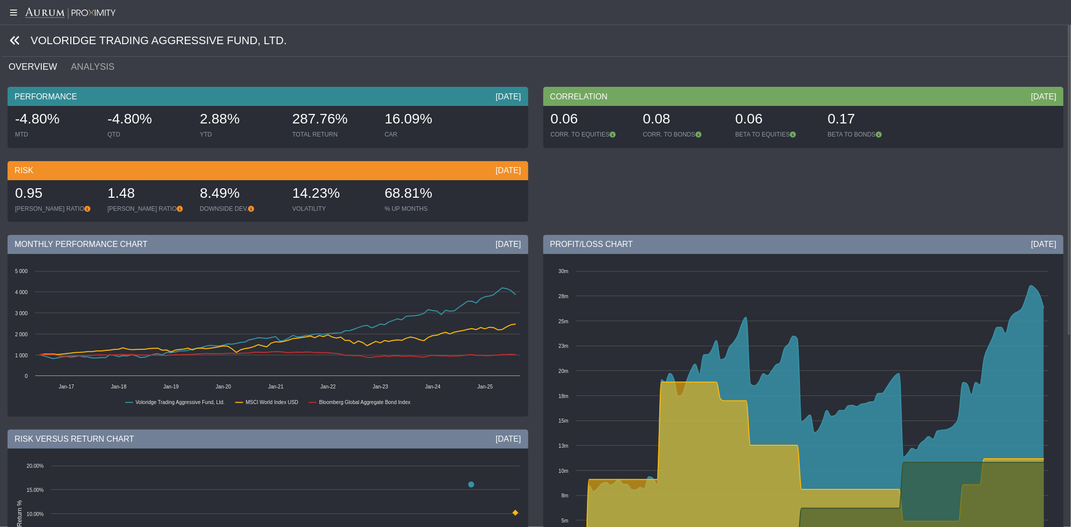 The width and height of the screenshot is (1071, 527). Describe the element at coordinates (563, 421) in the screenshot. I see `text: 15m` at that location.